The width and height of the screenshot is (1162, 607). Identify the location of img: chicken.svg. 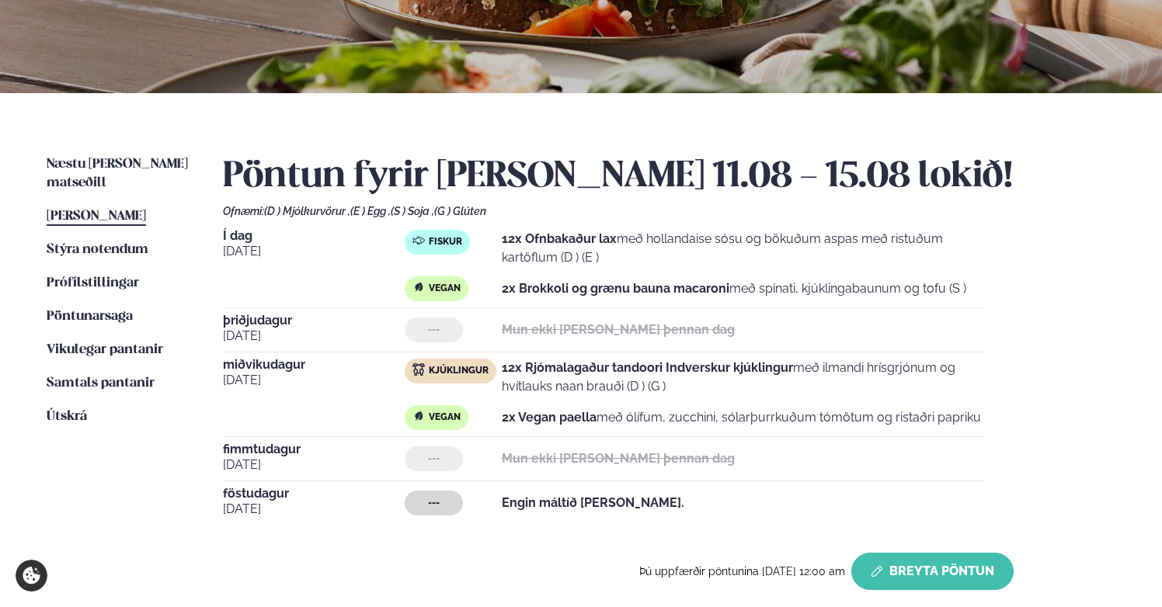
(419, 370).